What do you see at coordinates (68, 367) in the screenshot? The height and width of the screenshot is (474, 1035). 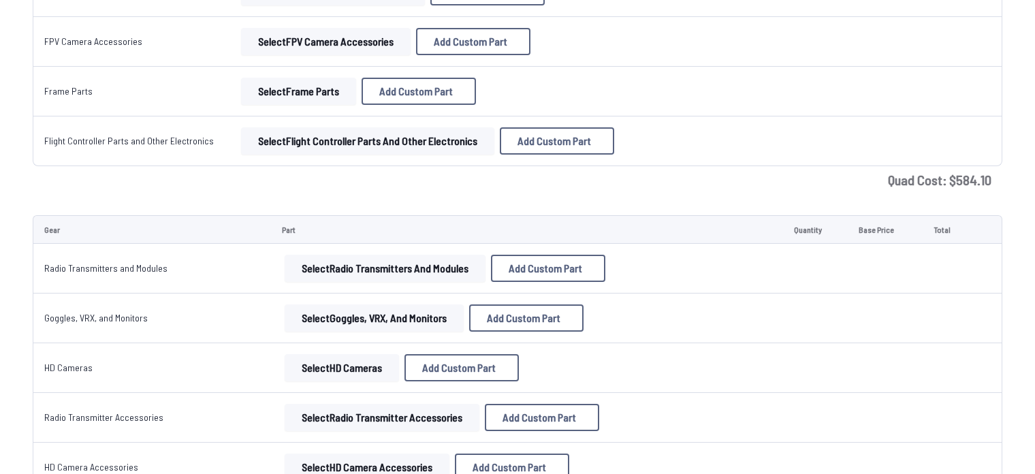 I see `a: HD Cameras` at bounding box center [68, 367].